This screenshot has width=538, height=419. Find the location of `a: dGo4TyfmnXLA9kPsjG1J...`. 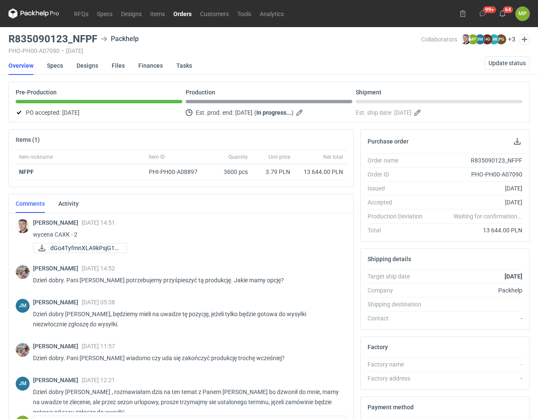

a: dGo4TyfmnXLA9kPsjG1J... is located at coordinates (80, 248).